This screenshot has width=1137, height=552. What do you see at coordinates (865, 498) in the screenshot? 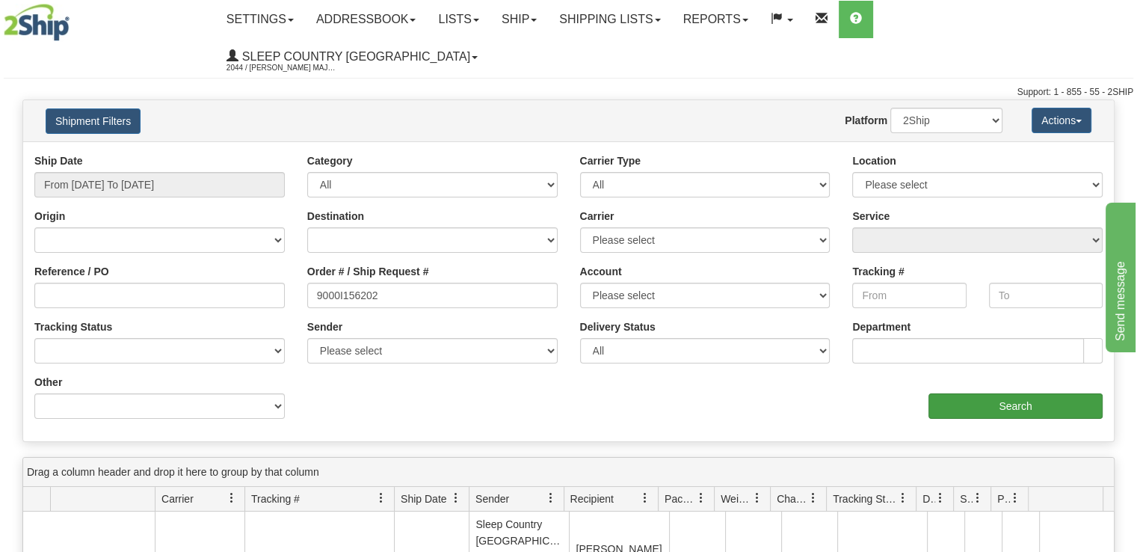
I see `span: Tracking Status` at bounding box center [865, 498].